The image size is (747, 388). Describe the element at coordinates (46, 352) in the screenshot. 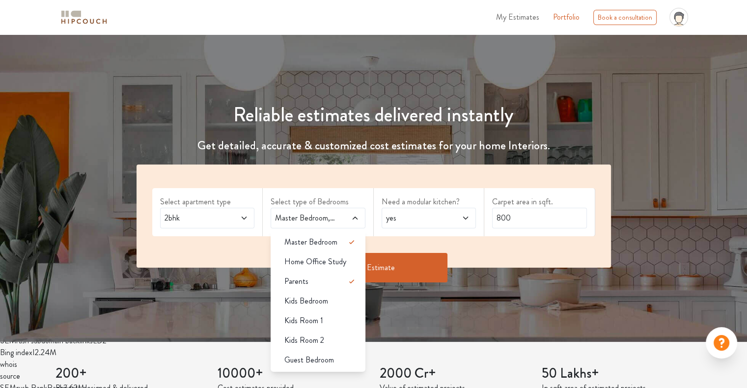

I see `a: 2.24M` at that location.